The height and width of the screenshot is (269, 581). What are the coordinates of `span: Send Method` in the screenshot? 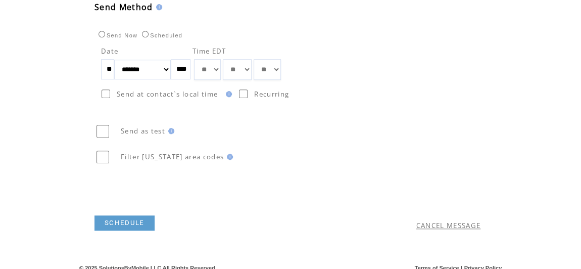 It's located at (124, 7).